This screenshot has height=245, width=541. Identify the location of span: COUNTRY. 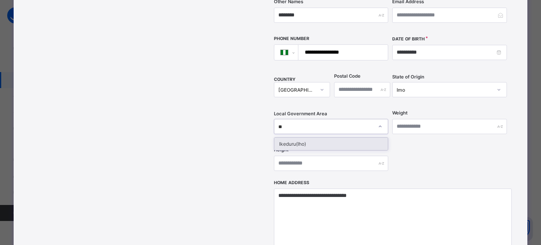
(285, 79).